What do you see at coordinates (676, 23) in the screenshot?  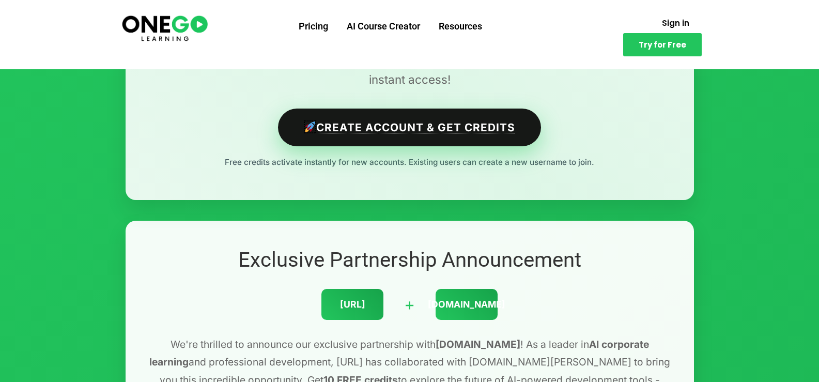 I see `a: Sign in` at bounding box center [676, 23].